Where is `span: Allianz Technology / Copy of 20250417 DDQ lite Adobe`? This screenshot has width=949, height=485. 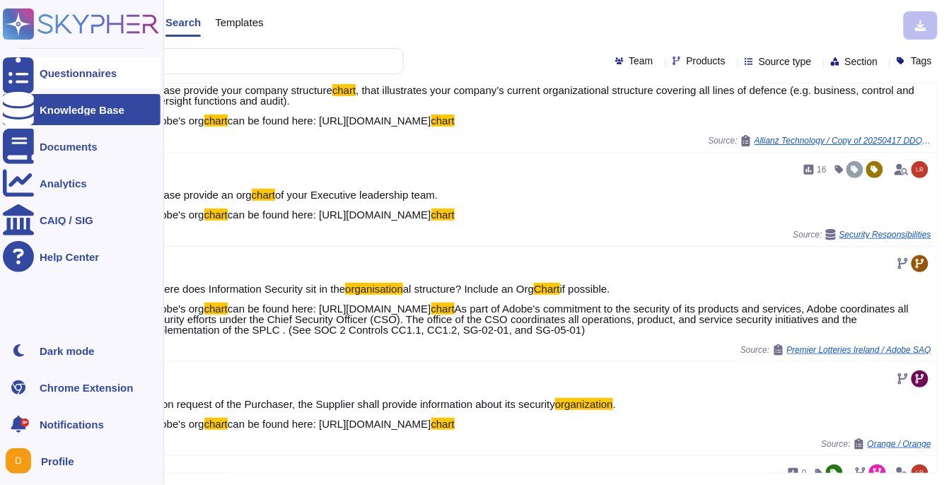
span: Allianz Technology / Copy of 20250417 DDQ lite Adobe is located at coordinates (843, 141).